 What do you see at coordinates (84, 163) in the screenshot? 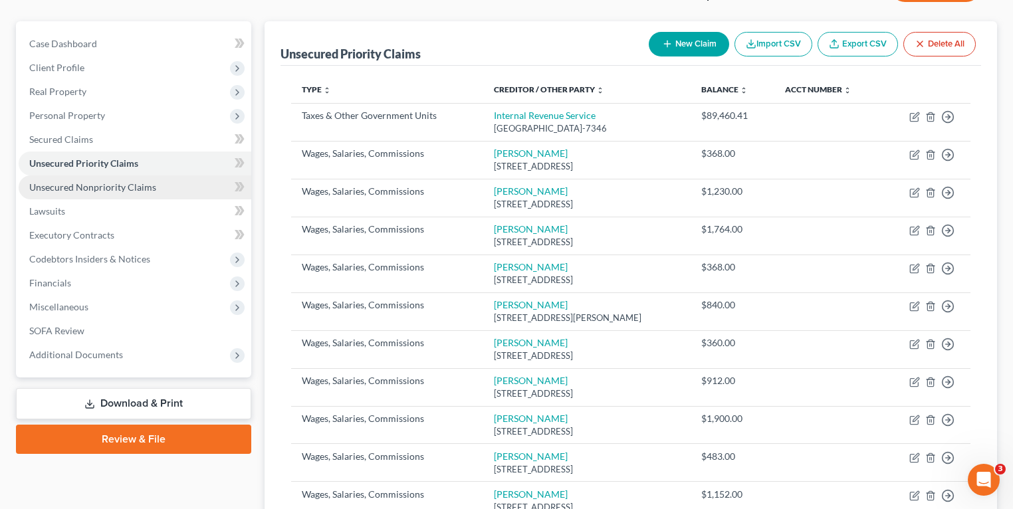
I see `span: Unsecured Priority Claims` at bounding box center [84, 163].